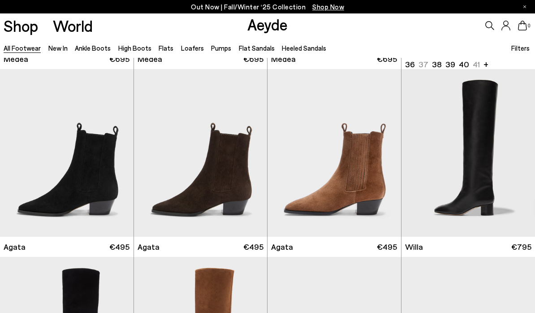 Image resolution: width=535 pixels, height=313 pixels. What do you see at coordinates (464, 64) in the screenshot?
I see `li: 40` at bounding box center [464, 64].